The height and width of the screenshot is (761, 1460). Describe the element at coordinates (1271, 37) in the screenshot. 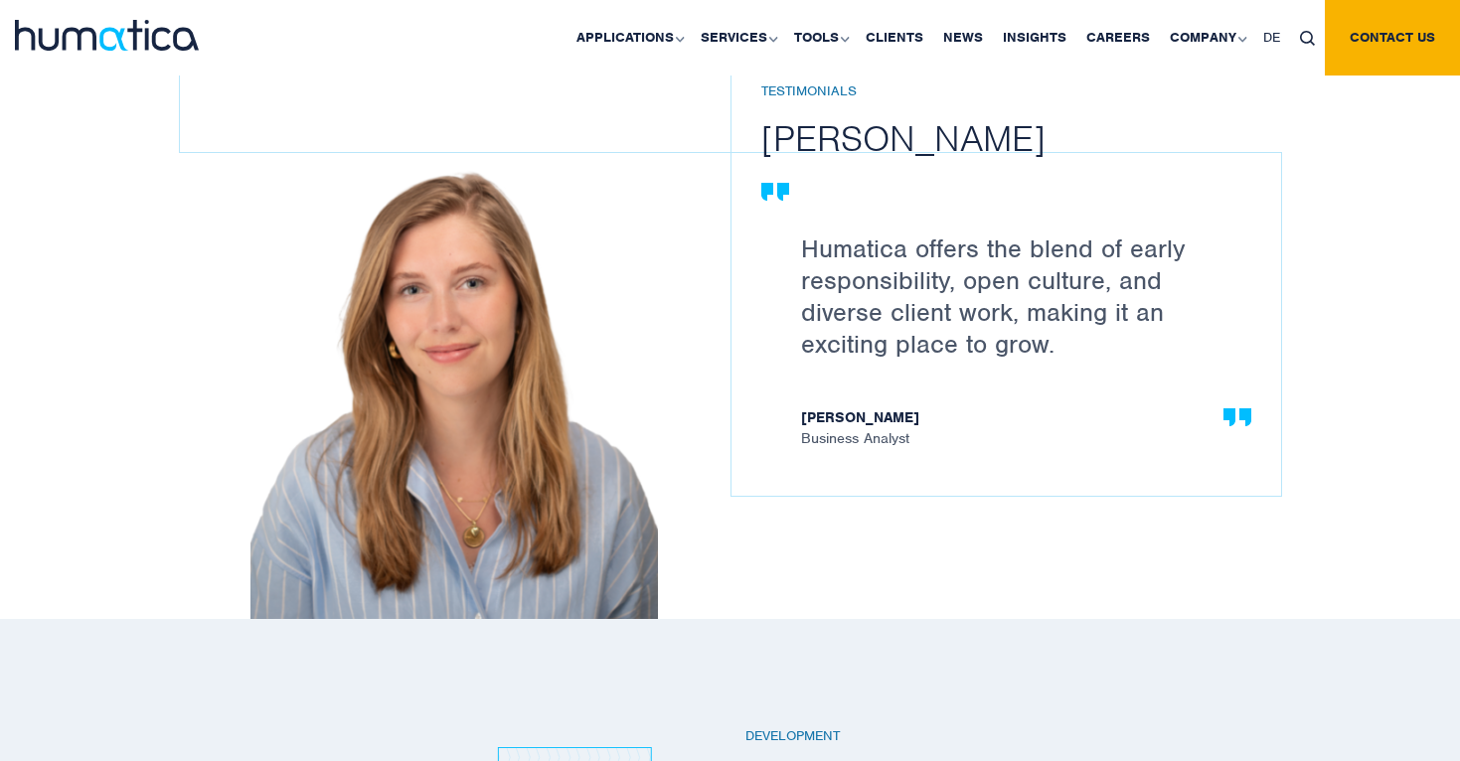

I see `span: DE` at that location.